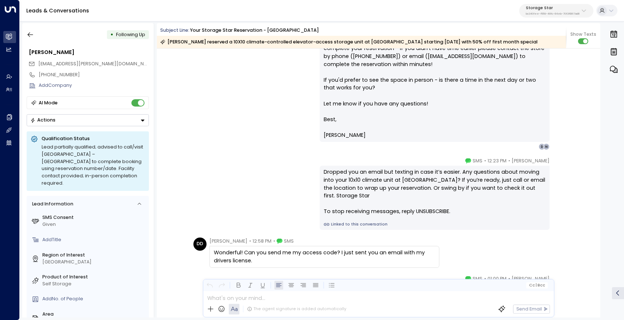 The width and height of the screenshot is (624, 320). What do you see at coordinates (94, 225) in the screenshot?
I see `div: Given` at bounding box center [94, 225].